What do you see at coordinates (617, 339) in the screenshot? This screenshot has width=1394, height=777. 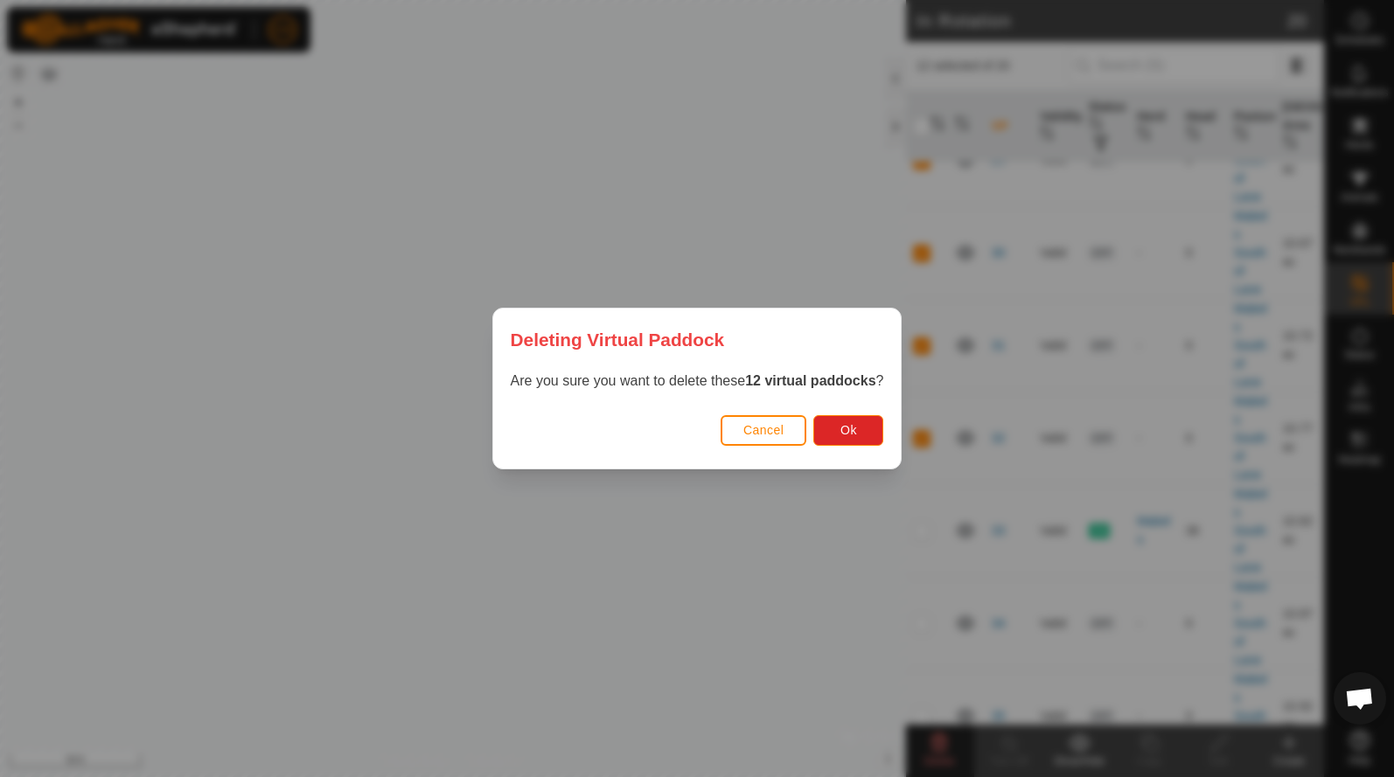 I see `span: Deleting Virtual Paddock` at bounding box center [617, 339].